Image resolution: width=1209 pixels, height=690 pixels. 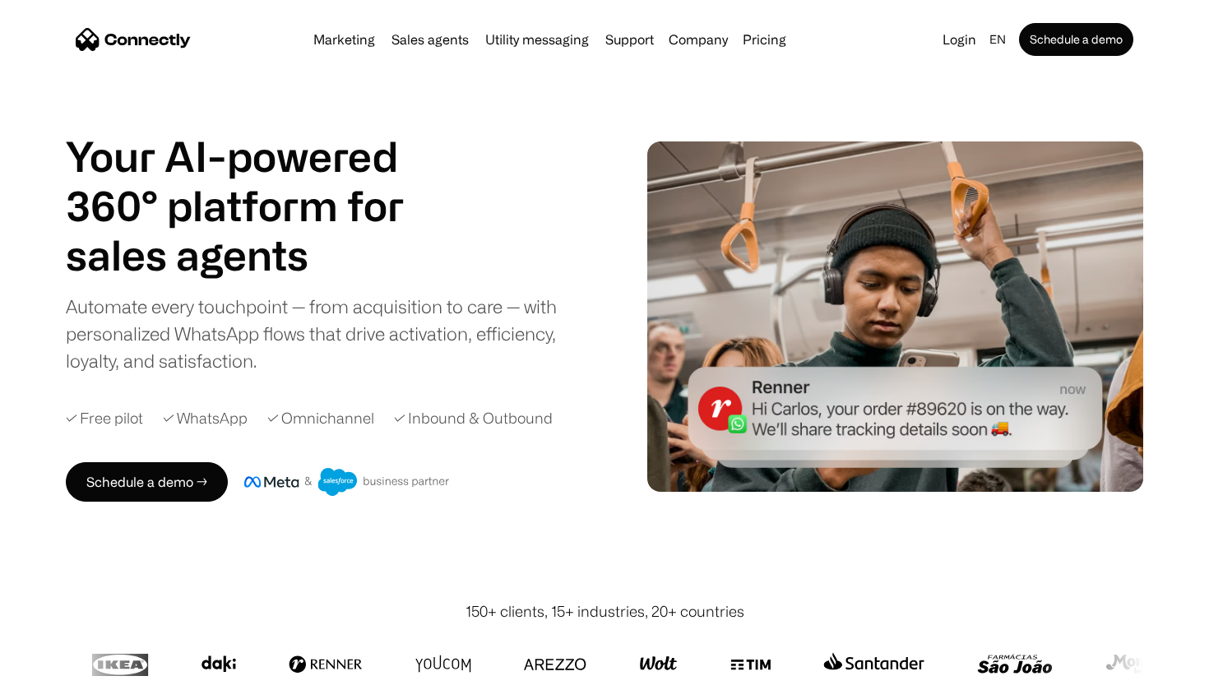 What do you see at coordinates (347, 482) in the screenshot?
I see `img: Meta and Salesforce business partner badge.` at bounding box center [347, 482].